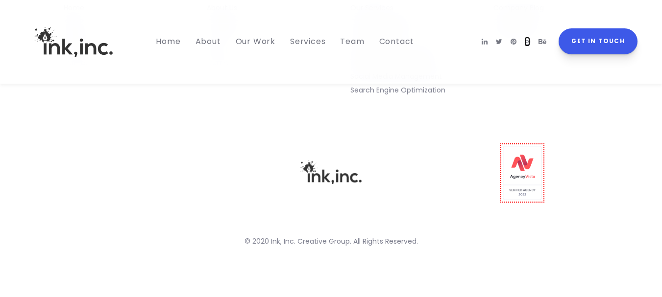 The height and width of the screenshot is (297, 662). Describe the element at coordinates (352, 41) in the screenshot. I see `span: Team` at that location.